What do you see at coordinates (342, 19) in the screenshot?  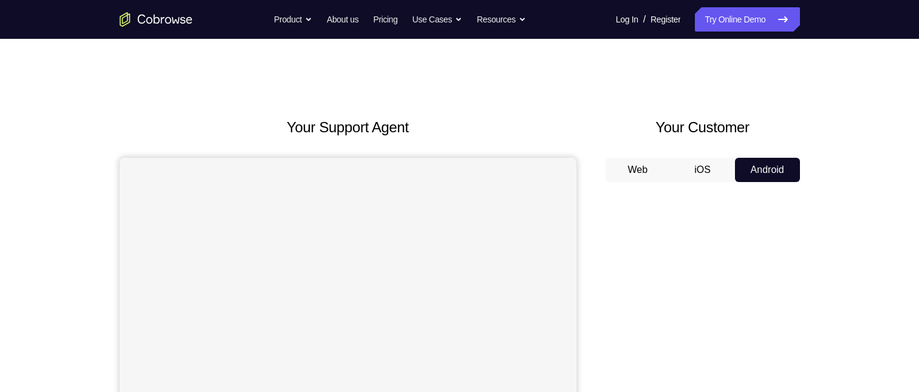 I see `a: About us` at bounding box center [342, 19].